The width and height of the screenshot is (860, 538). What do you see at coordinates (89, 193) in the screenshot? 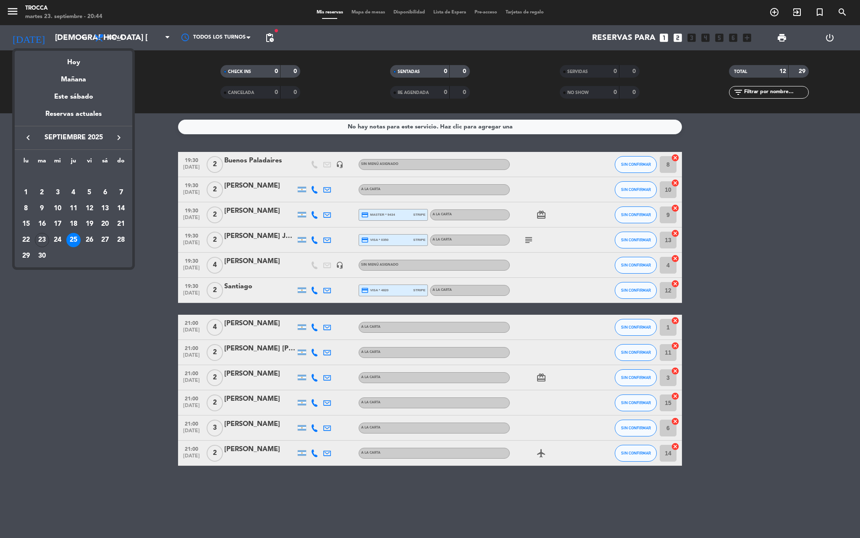
I see `div: 5` at bounding box center [89, 193].